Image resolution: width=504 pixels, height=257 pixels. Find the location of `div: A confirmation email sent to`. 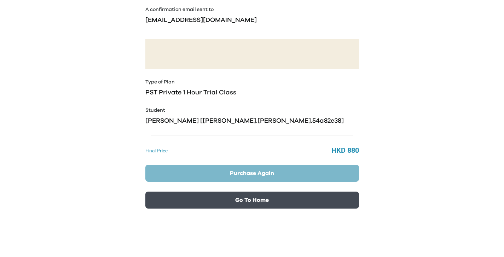

div: A confirmation email sent to is located at coordinates (252, 11).